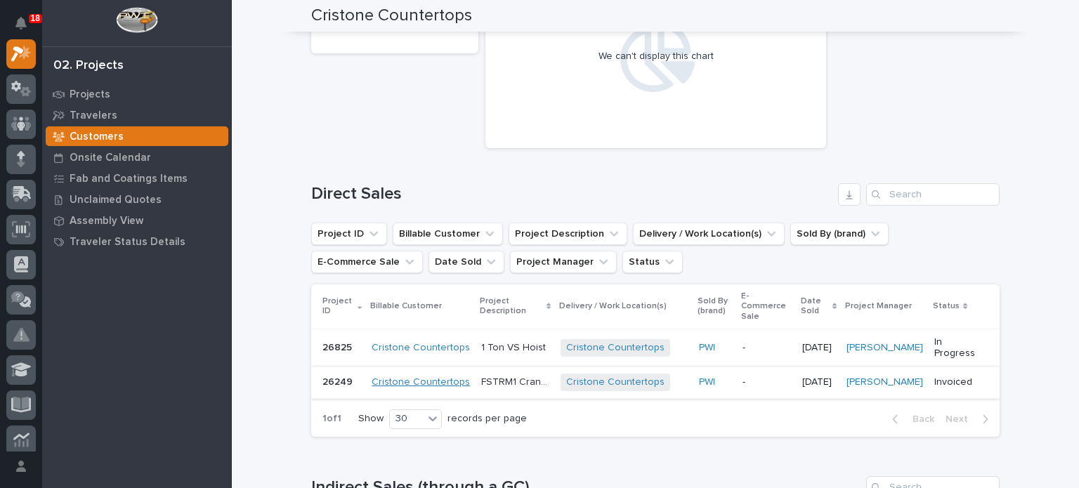  Describe the element at coordinates (563, 262) in the screenshot. I see `button: Project Manager` at that location.